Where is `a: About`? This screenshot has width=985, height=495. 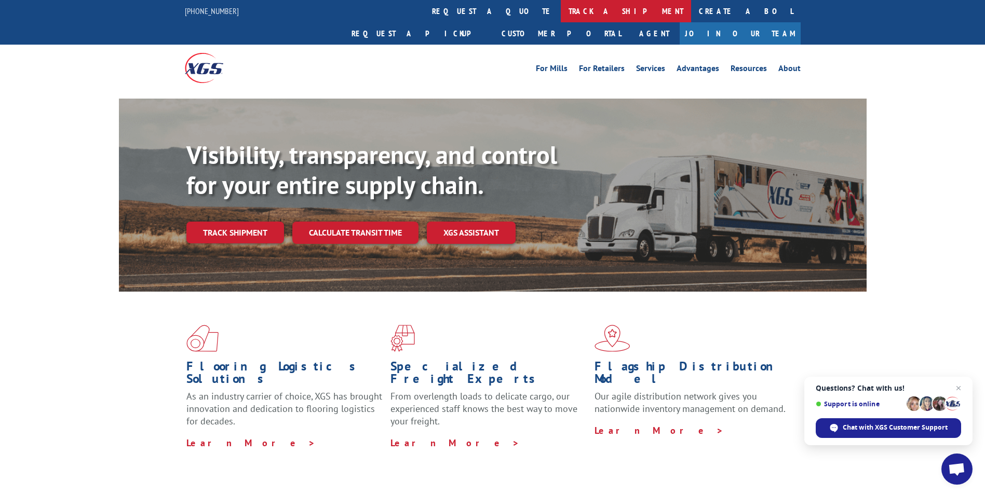 a: About is located at coordinates (789, 70).